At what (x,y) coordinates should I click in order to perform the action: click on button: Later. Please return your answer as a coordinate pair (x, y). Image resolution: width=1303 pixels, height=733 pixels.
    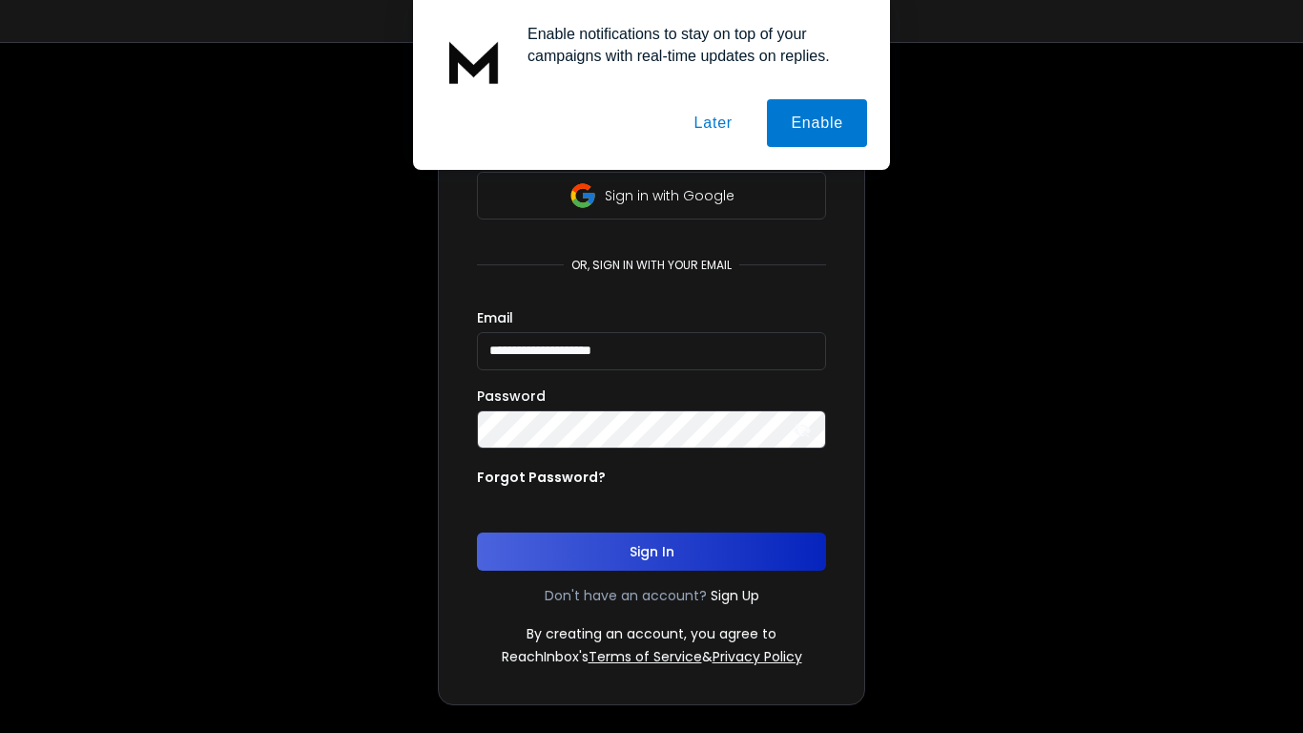
    Looking at the image, I should click on (713, 123).